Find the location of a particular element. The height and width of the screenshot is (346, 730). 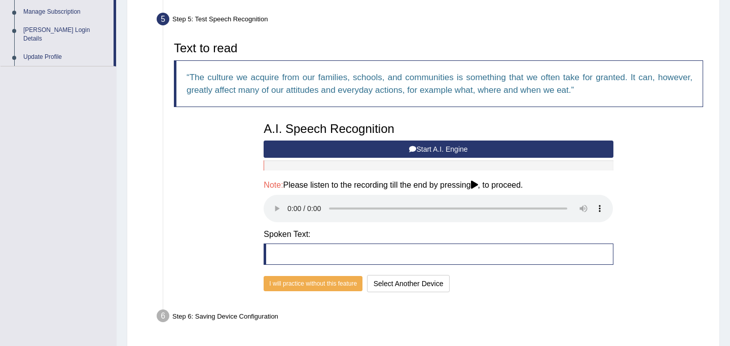

h3: A.I. Speech Recognition is located at coordinates (438, 129).